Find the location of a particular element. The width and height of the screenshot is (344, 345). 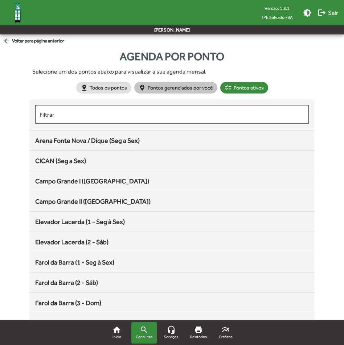

span: CICAN (Seg a Sex) is located at coordinates (61, 161).